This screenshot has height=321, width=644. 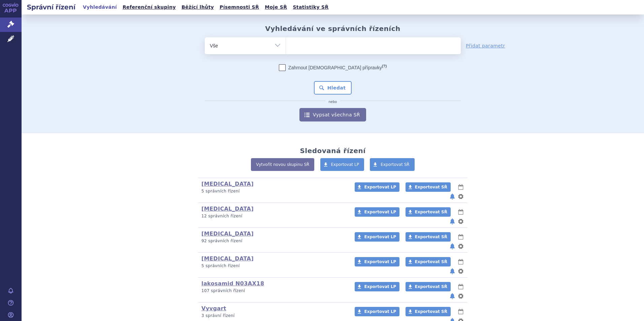 I want to click on p: 3 správní řízení, so click(x=273, y=316).